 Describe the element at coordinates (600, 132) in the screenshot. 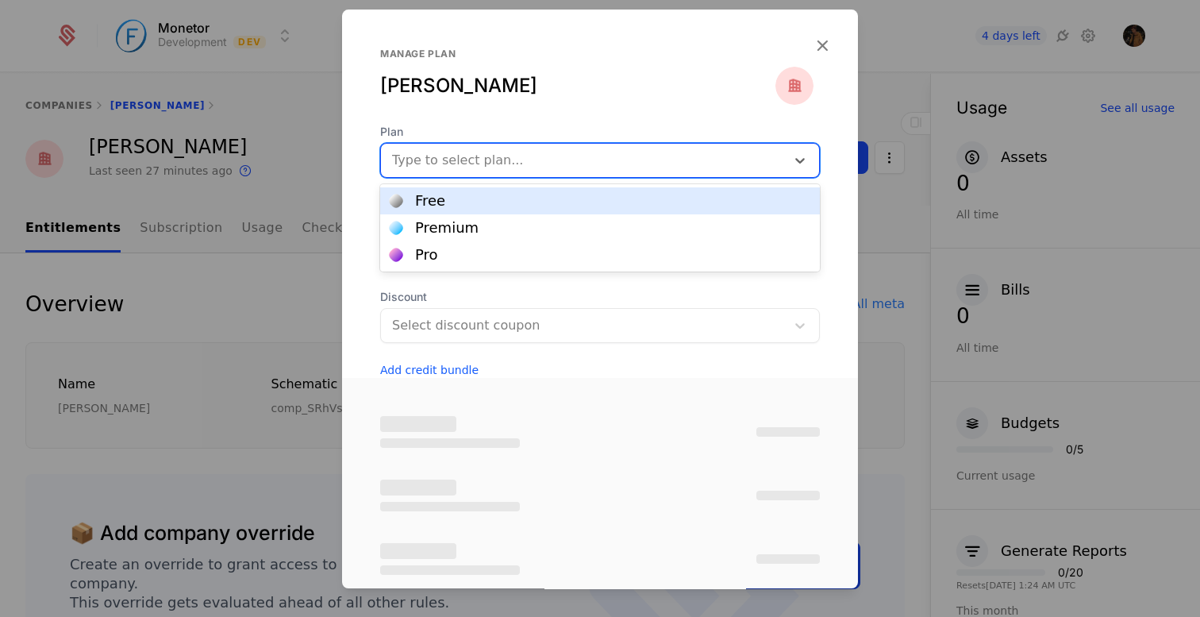

I see `span: Plan` at that location.